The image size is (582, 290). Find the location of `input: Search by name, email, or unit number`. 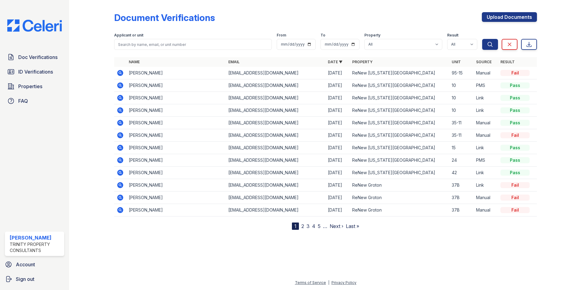

input: Search by name, email, or unit number is located at coordinates (193, 44).